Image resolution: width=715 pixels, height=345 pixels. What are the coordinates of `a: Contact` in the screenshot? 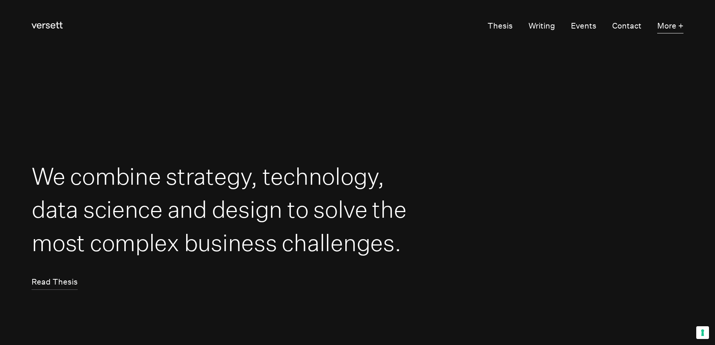 It's located at (627, 26).